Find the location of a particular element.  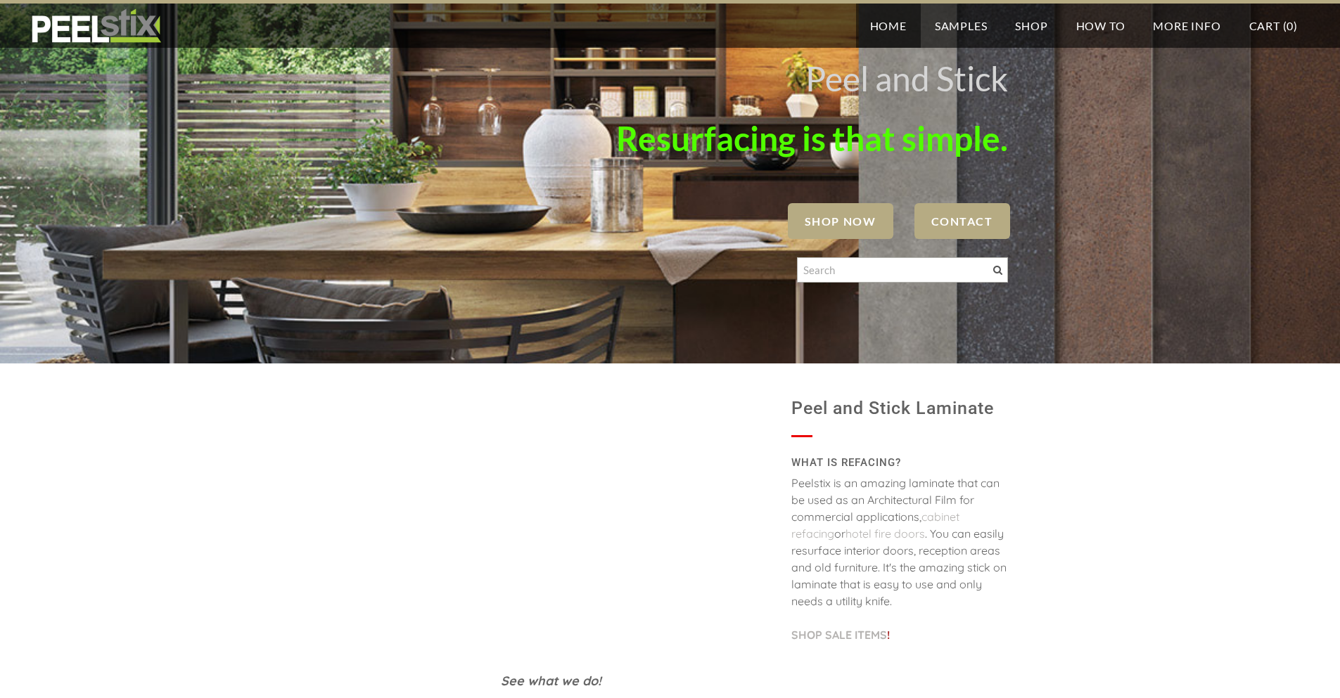

span: Search is located at coordinates (997, 270).